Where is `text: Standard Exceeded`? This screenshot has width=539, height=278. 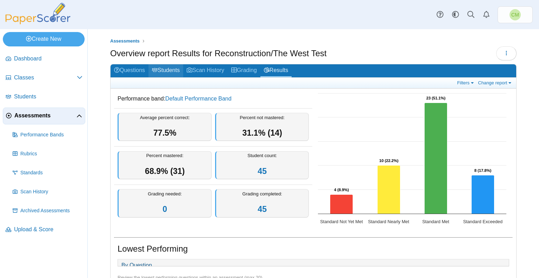
text: Standard Exceeded is located at coordinates (483, 221).